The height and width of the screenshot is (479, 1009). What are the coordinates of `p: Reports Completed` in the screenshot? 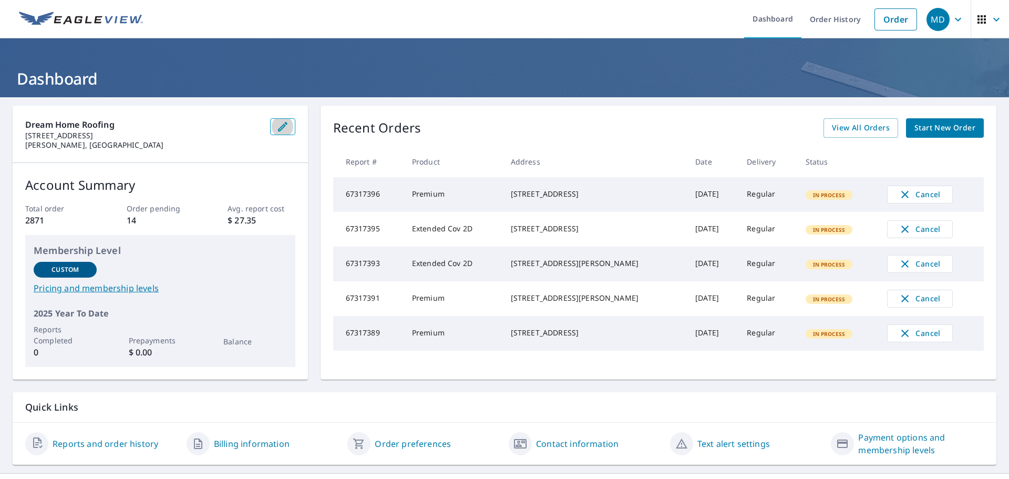 It's located at (65, 335).